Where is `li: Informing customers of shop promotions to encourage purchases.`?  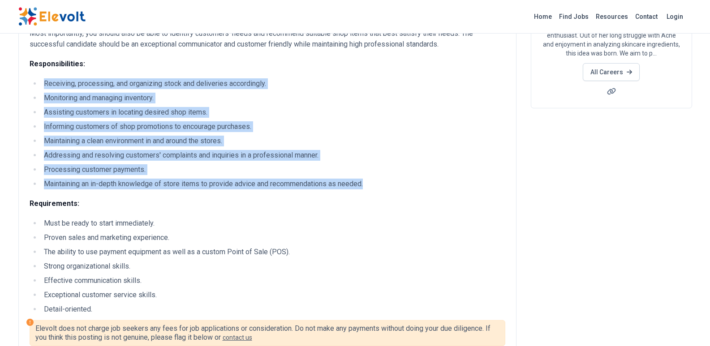 li: Informing customers of shop promotions to encourage purchases. is located at coordinates (273, 127).